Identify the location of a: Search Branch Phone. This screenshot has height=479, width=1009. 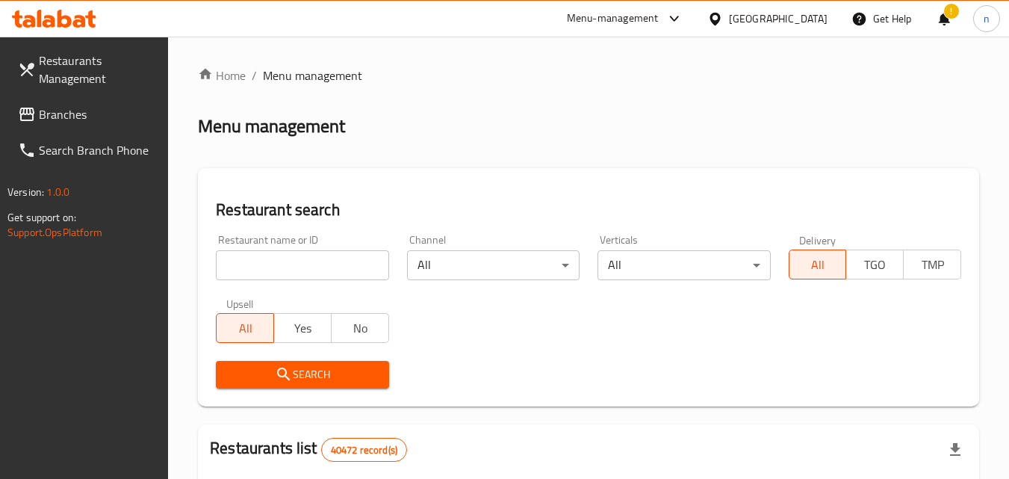
(87, 150).